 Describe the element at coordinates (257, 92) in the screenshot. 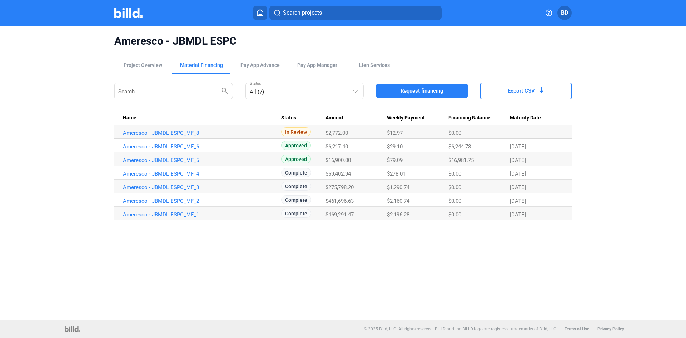

I see `mat-select-trigger: All (7)` at that location.